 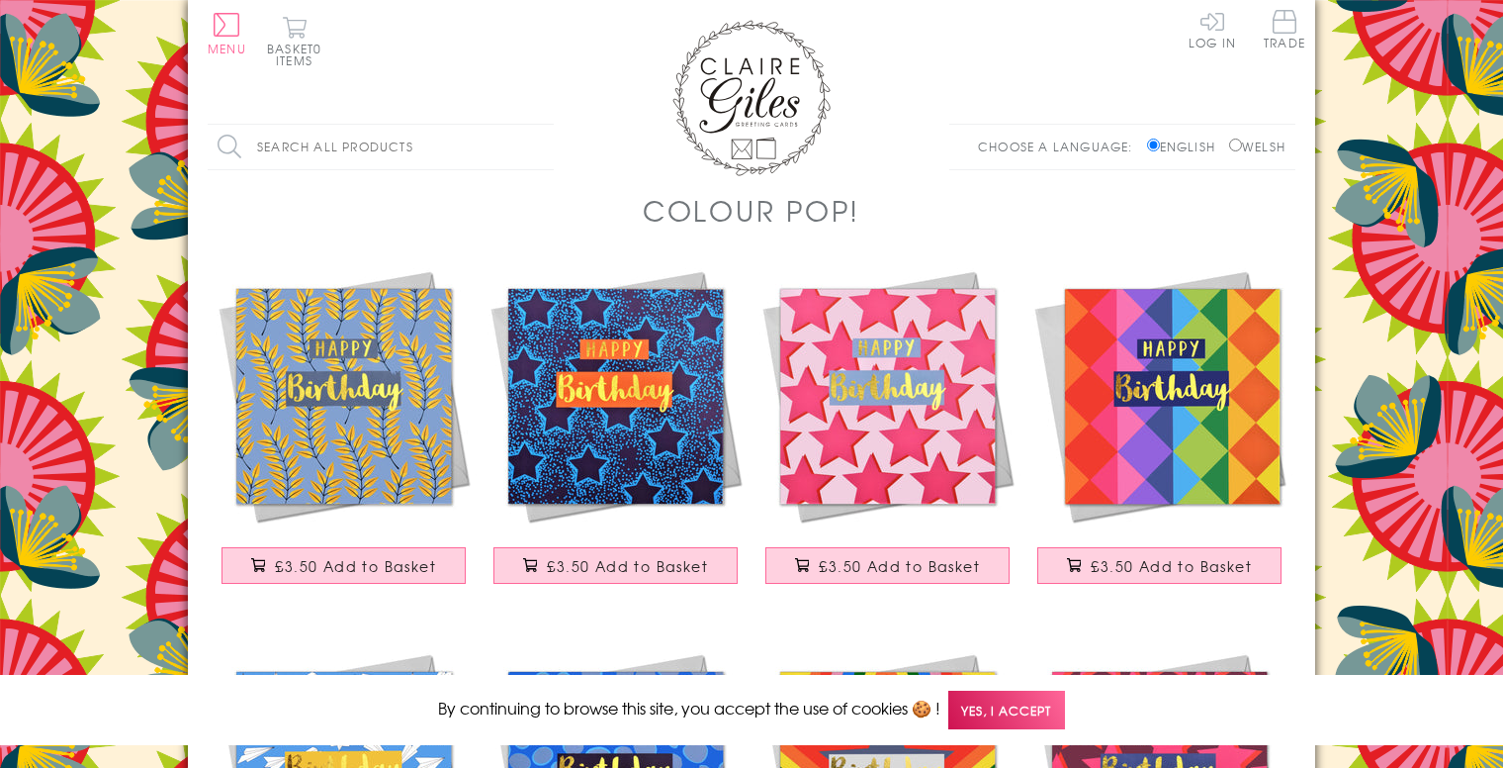 I want to click on a: Birthday Card, Pink Stars, Happy Birthday, text foiled in shiny gold £3.50 Add to Basket, so click(x=887, y=431).